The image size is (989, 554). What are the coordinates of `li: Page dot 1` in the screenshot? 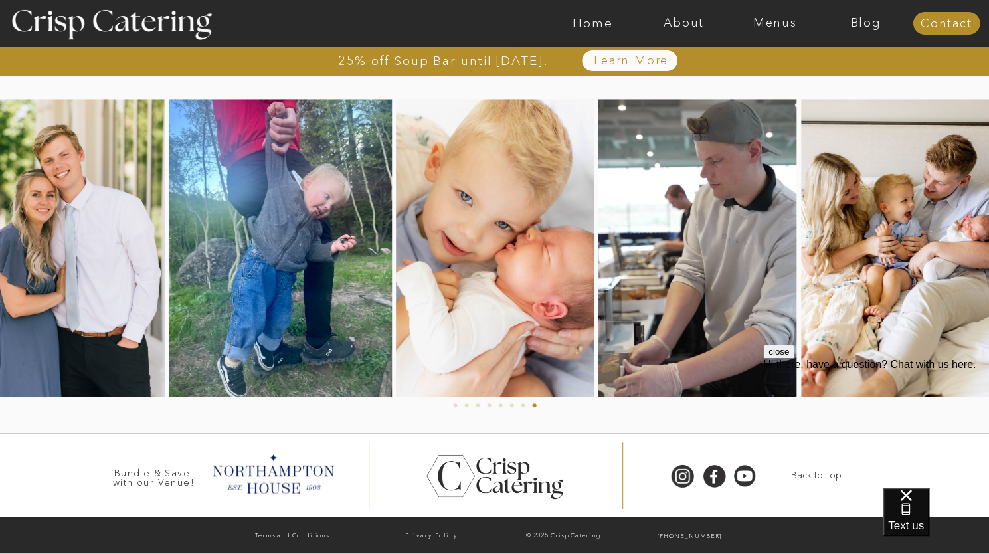 It's located at (455, 405).